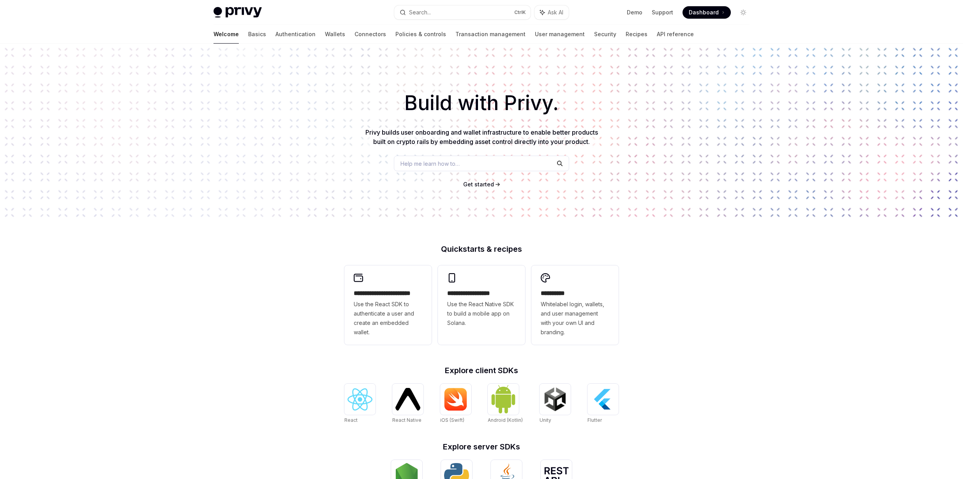 This screenshot has height=479, width=963. I want to click on a: iOS (Swift)iOS (Swift), so click(456, 404).